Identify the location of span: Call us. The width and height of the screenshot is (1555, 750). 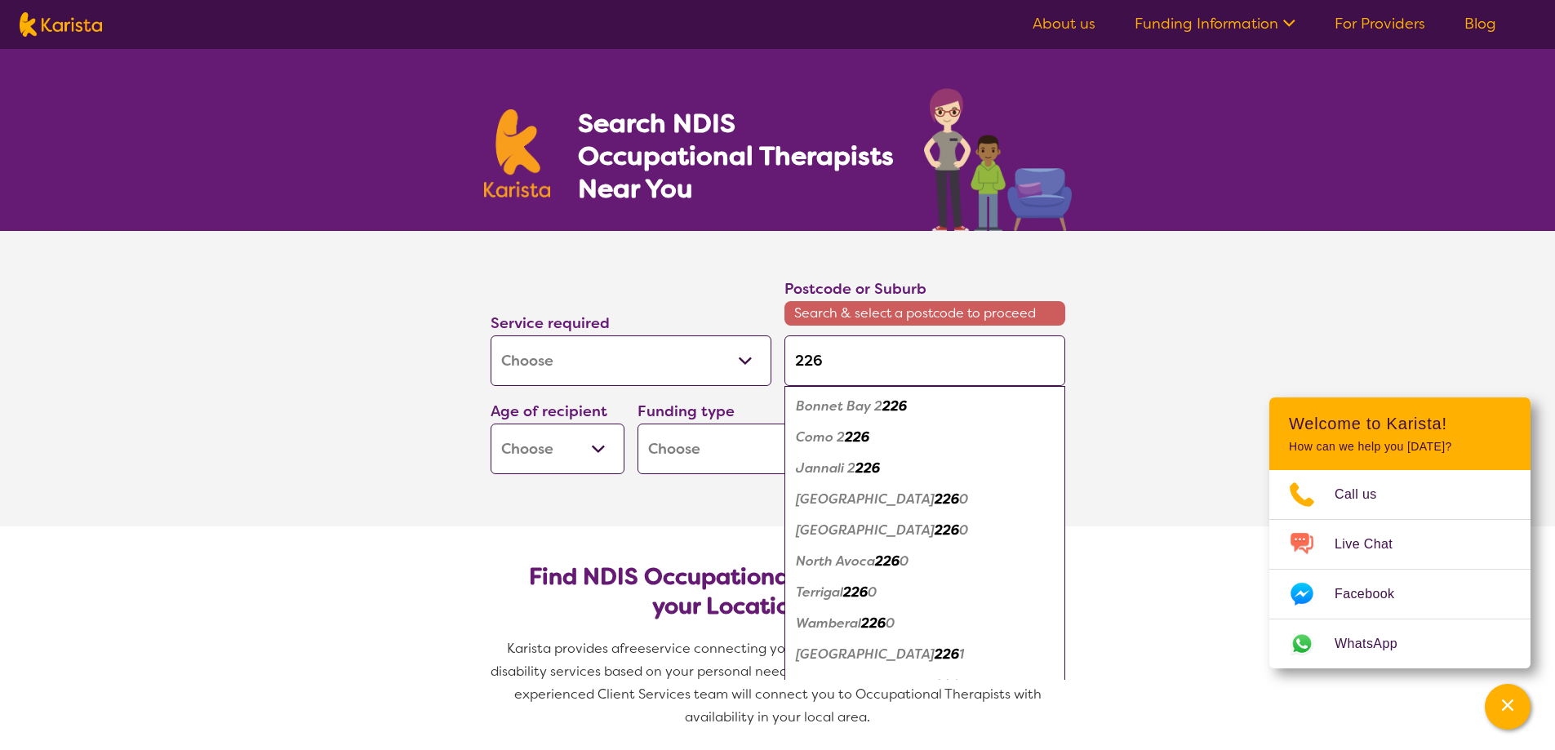
(1366, 495).